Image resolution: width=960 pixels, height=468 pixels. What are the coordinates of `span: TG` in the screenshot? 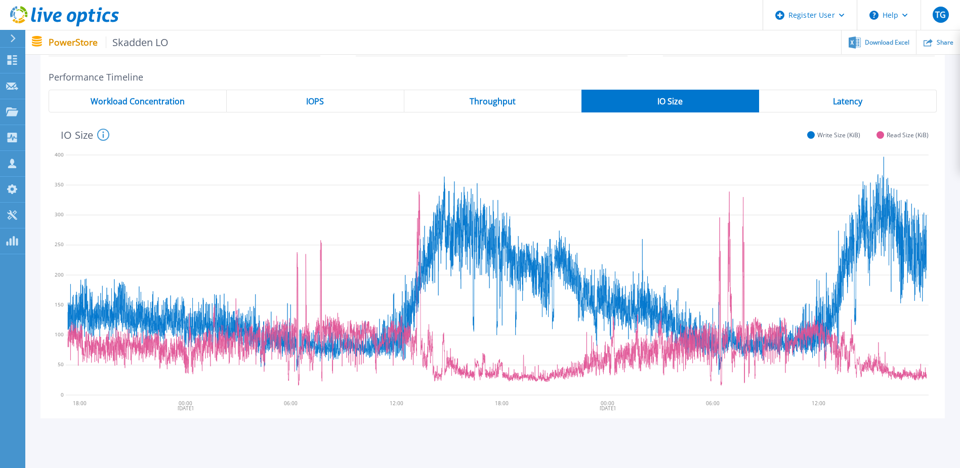 It's located at (940, 15).